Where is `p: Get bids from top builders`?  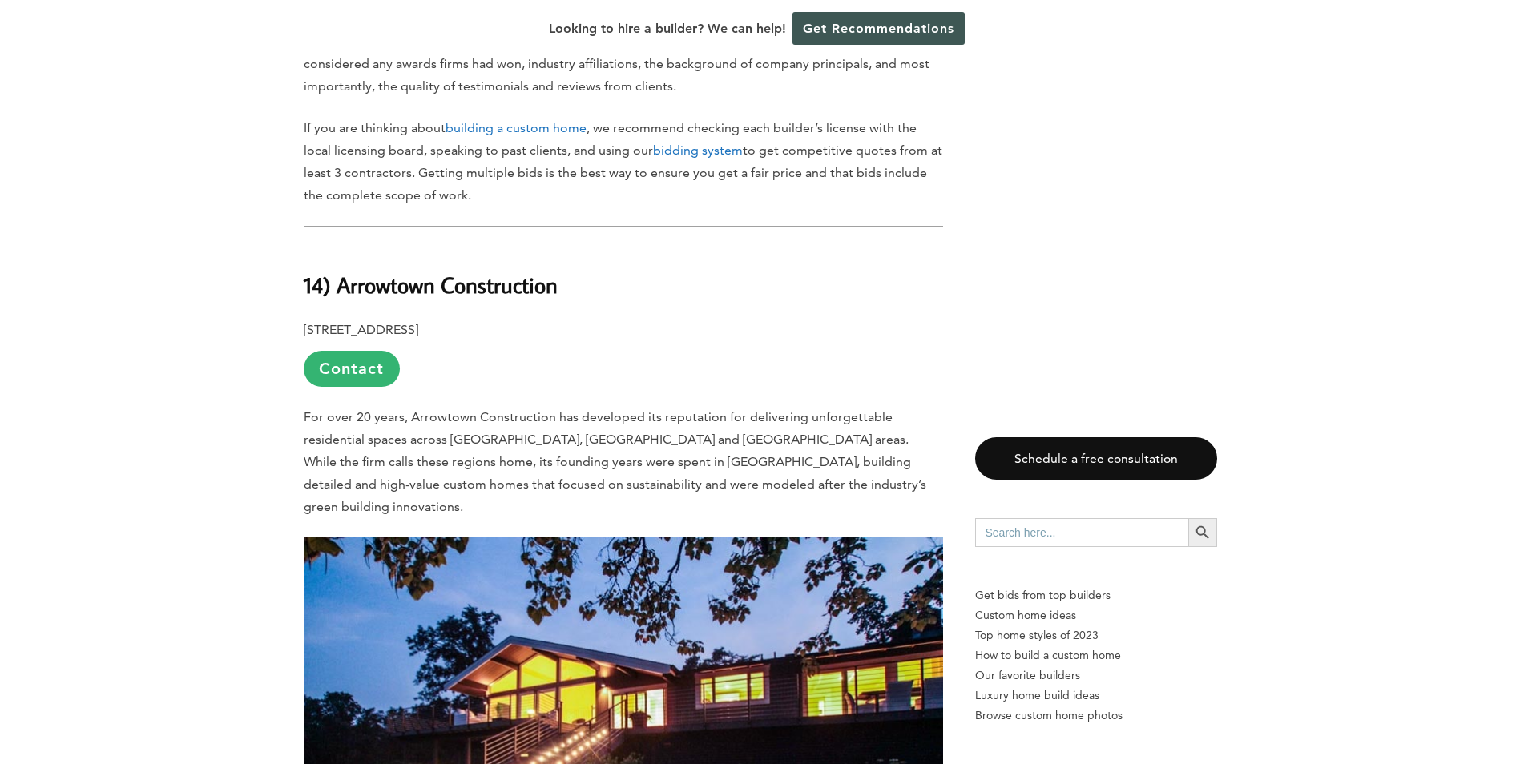
p: Get bids from top builders is located at coordinates (1096, 595).